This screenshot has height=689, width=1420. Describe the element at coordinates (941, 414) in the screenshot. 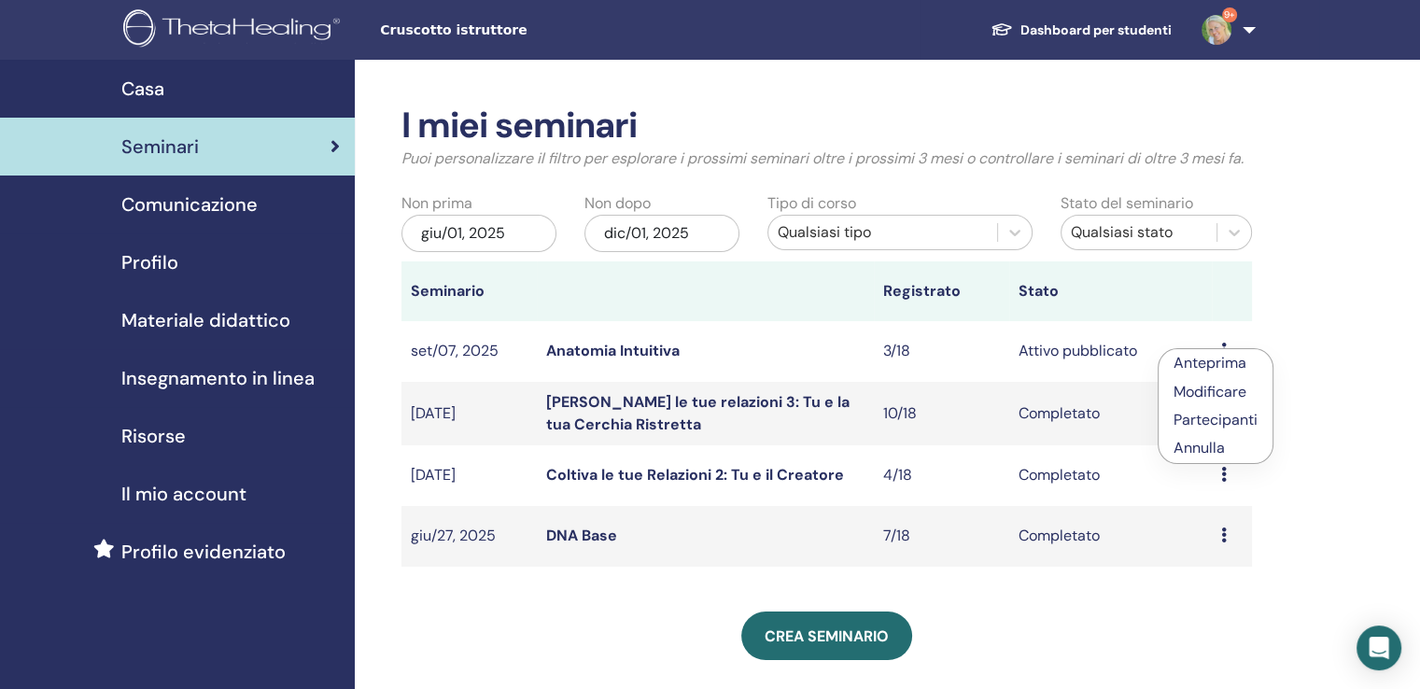

I see `td: 10/18` at that location.